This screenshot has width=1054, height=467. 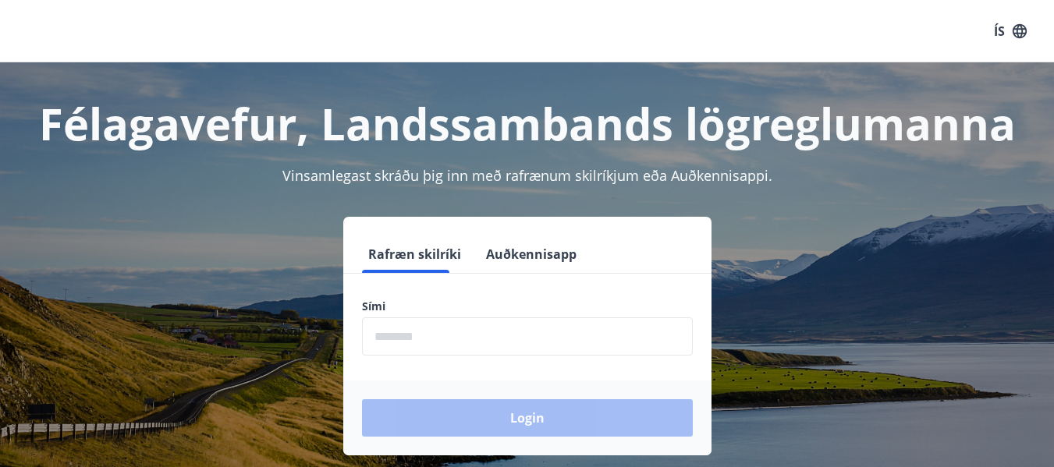 I want to click on label: Sími, so click(x=528, y=307).